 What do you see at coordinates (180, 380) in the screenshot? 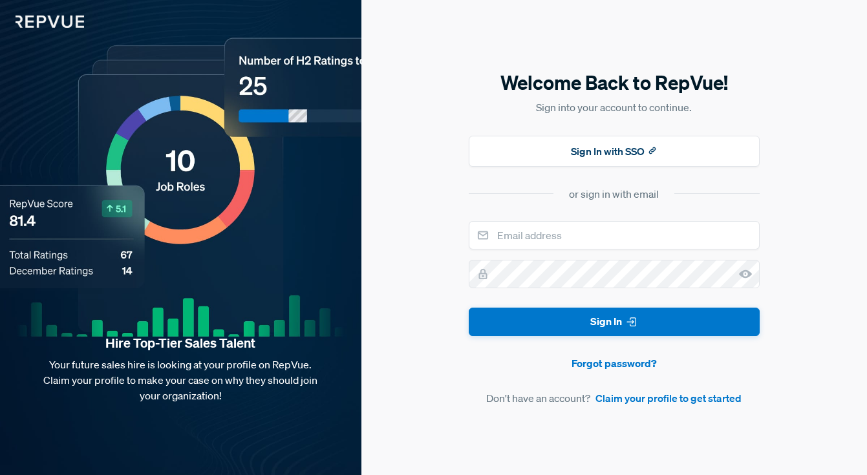
I see `p: Your future sales hire is looking at your profile on RepVue. Claim your profile to make your case...` at bounding box center [180, 380].